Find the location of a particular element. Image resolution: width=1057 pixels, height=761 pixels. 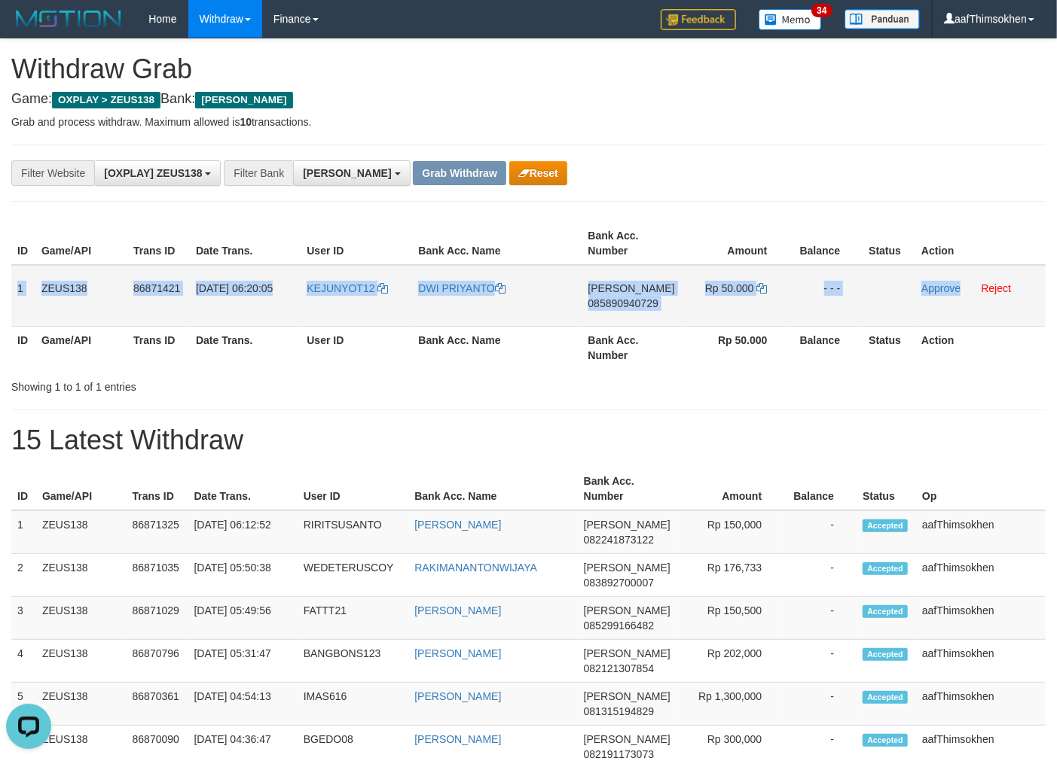

th: Rp 50.000 is located at coordinates (735, 347).